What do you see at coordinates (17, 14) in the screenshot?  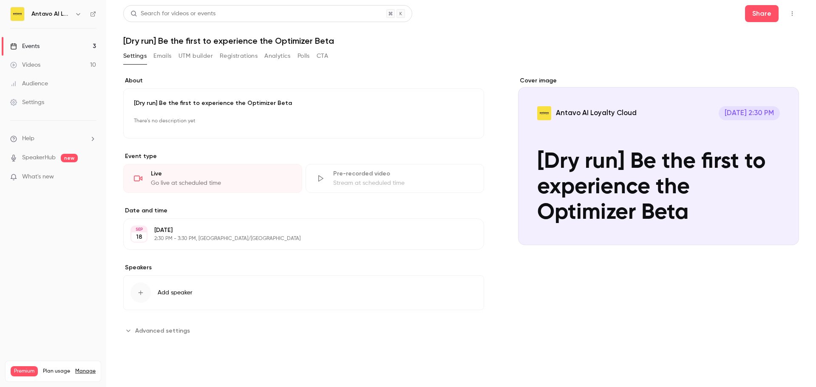 I see `img: Antavo AI Loyalty Cloud` at bounding box center [17, 14].